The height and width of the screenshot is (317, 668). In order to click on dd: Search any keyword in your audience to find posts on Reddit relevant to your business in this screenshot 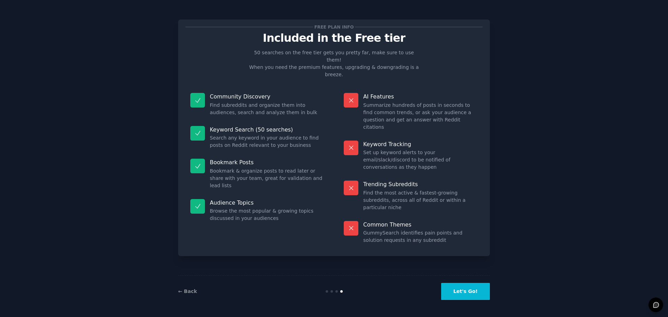, I will do `click(267, 142)`.